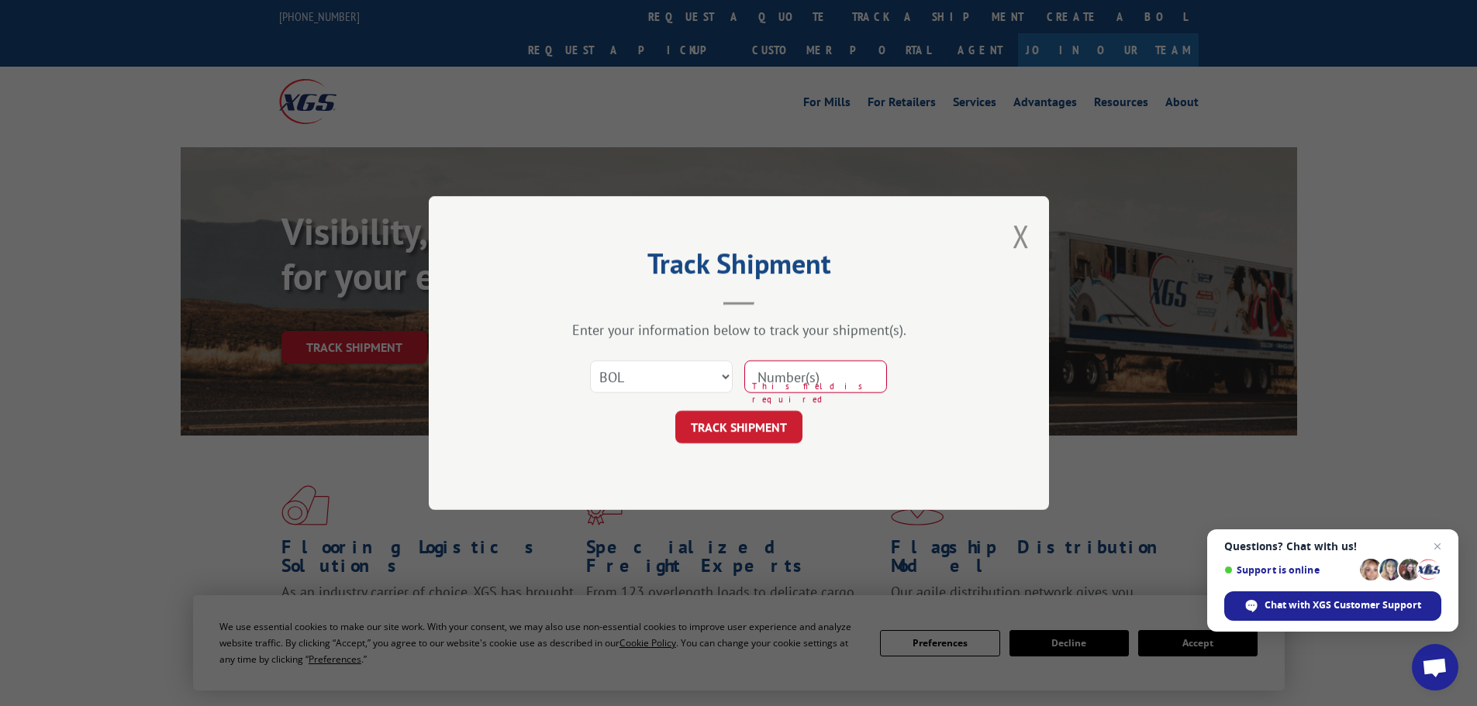 Image resolution: width=1477 pixels, height=706 pixels. I want to click on a: Open chat, so click(1435, 668).